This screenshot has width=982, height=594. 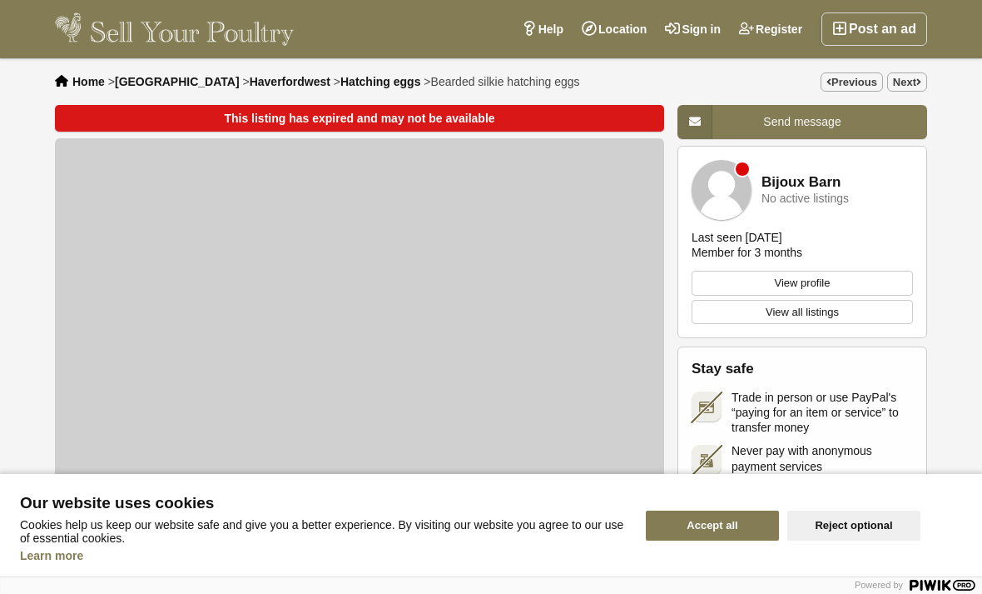 What do you see at coordinates (803, 283) in the screenshot?
I see `a: View profile` at bounding box center [803, 283].